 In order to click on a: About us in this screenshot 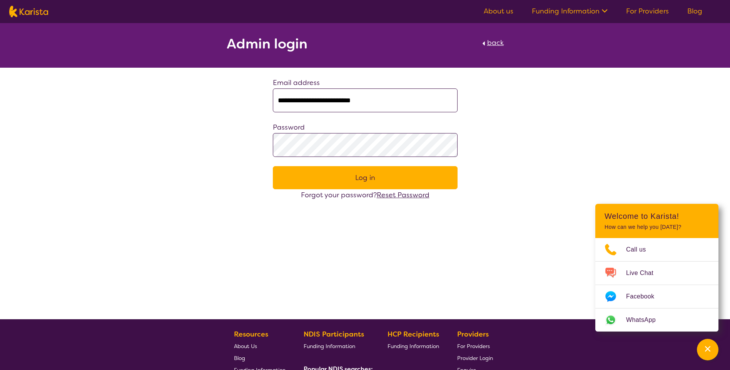, I will do `click(498, 11)`.